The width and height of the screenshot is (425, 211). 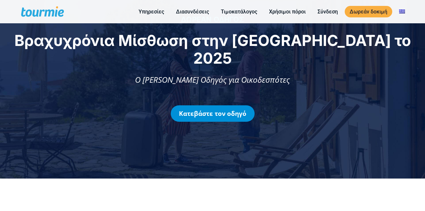 I want to click on a: Διασυνδέσεις, so click(x=193, y=11).